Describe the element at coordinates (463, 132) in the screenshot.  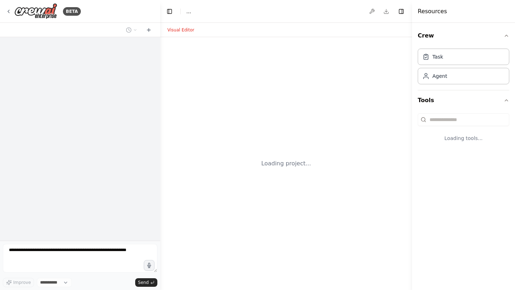
I see `div: Tools` at that location.